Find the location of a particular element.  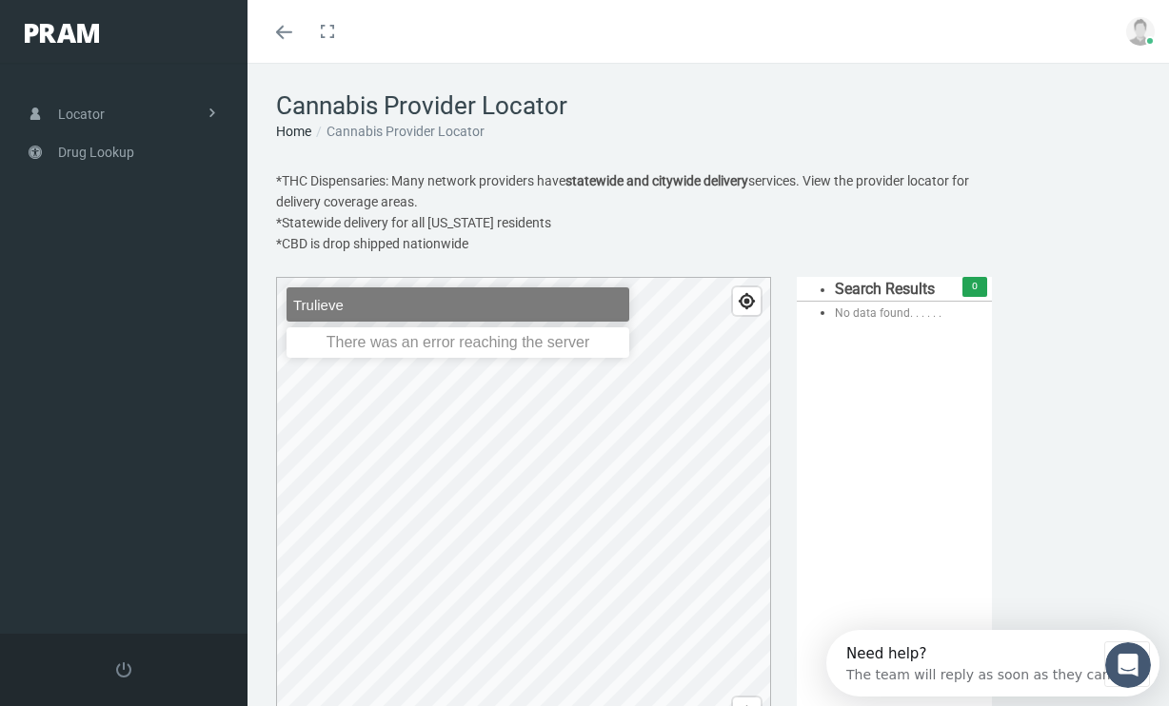

li: Cannabis Provider Locator is located at coordinates (398, 131).